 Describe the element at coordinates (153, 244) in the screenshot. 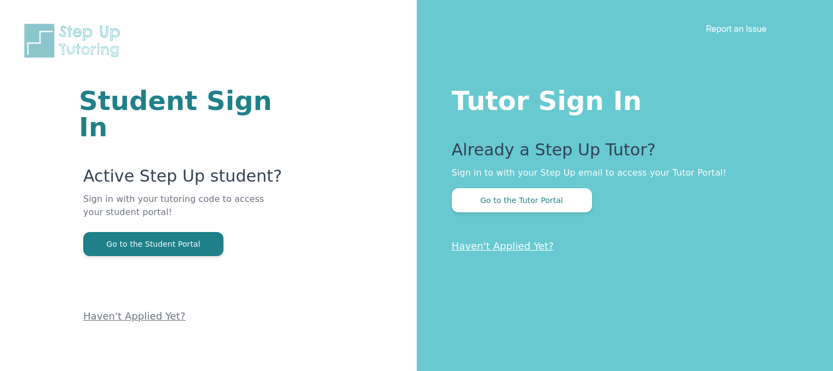

I see `button: Go to the Student Portal` at that location.